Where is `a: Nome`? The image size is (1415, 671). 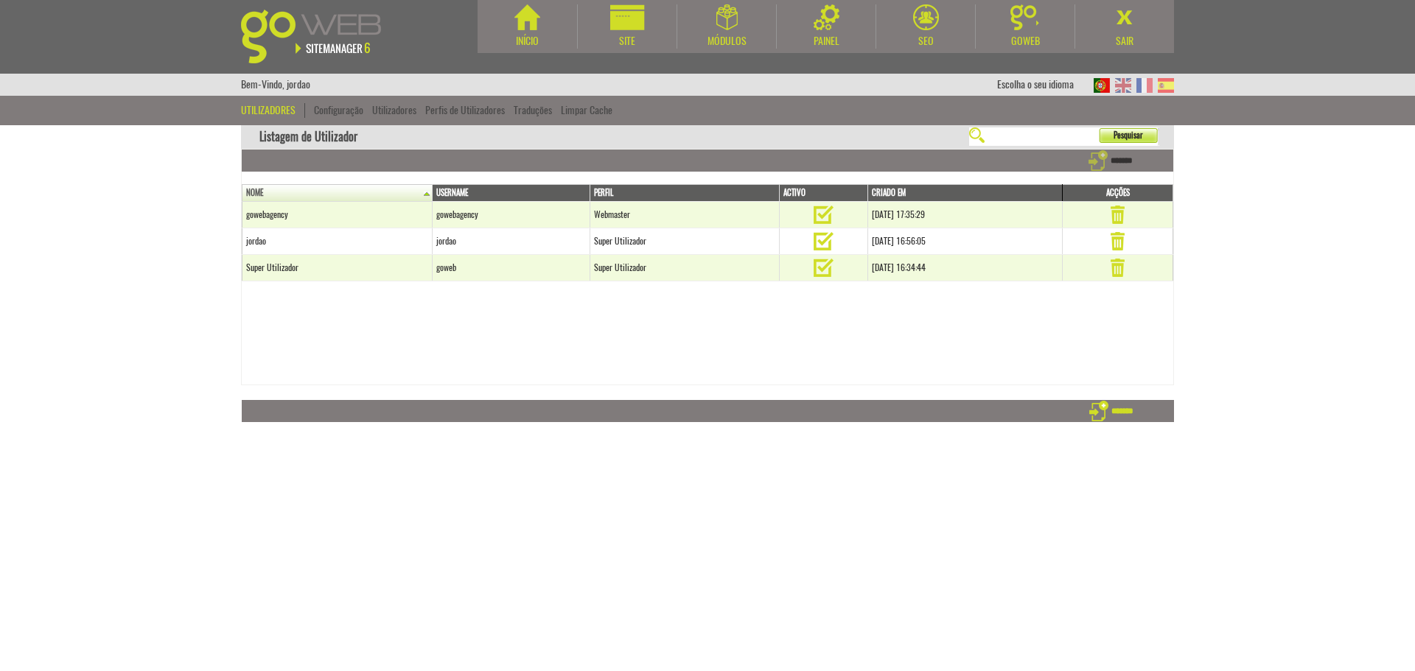 a: Nome is located at coordinates (338, 193).